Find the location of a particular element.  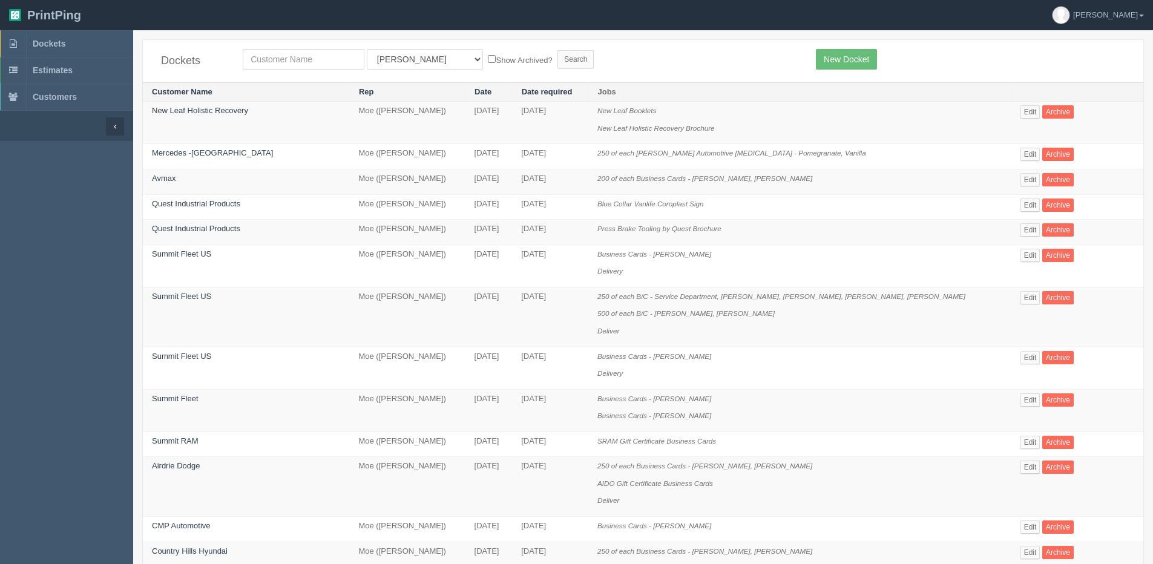

a: New Leaf Holistic Recovery is located at coordinates (200, 110).